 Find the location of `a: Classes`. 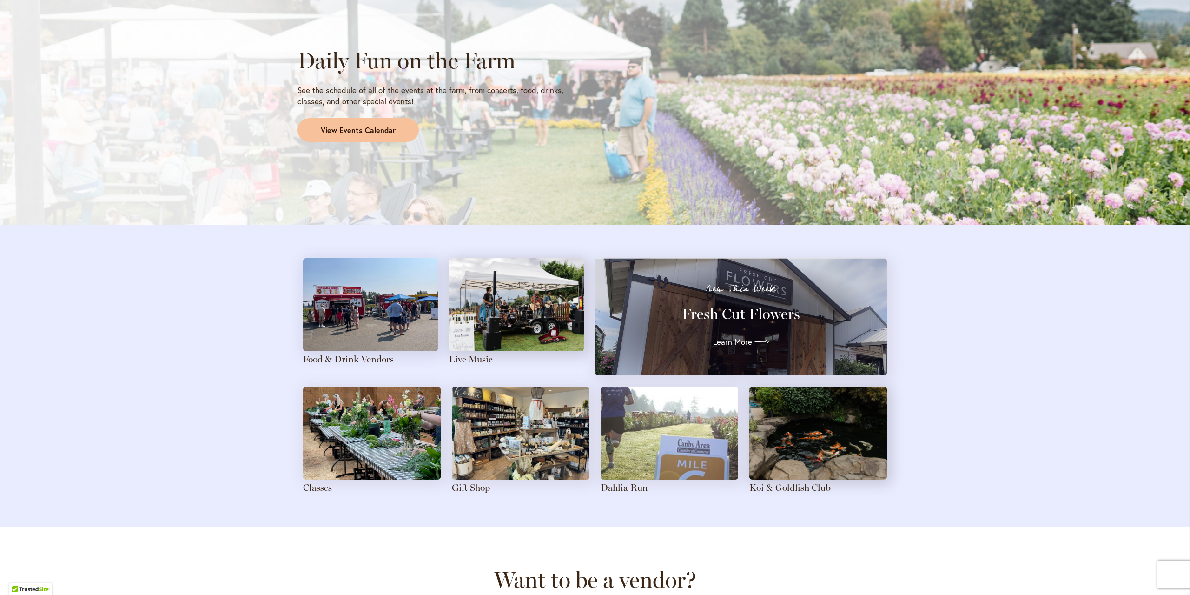

a: Classes is located at coordinates (318, 487).